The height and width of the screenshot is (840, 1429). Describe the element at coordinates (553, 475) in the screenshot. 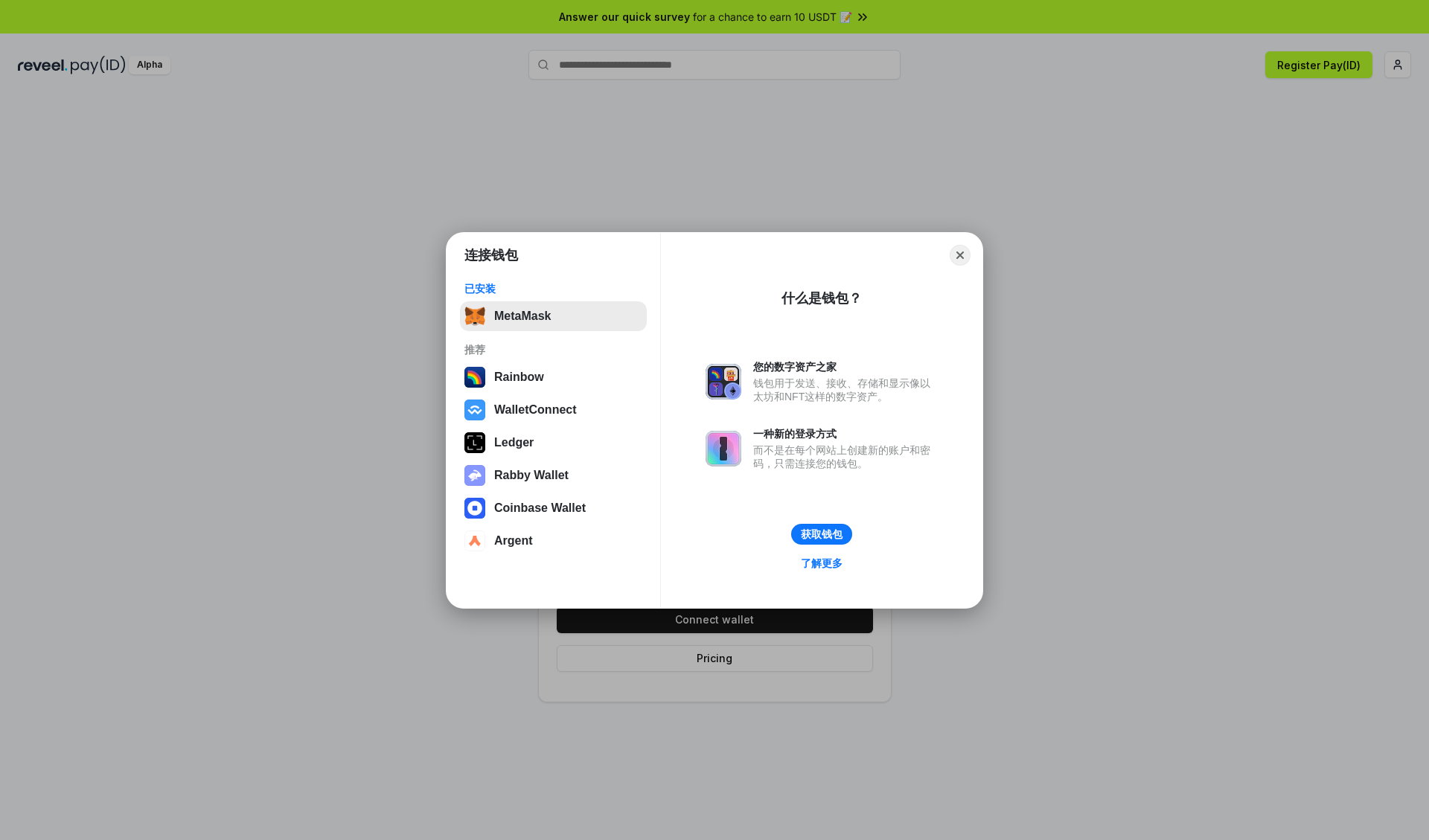

I see `button: Rabby Wallet` at that location.